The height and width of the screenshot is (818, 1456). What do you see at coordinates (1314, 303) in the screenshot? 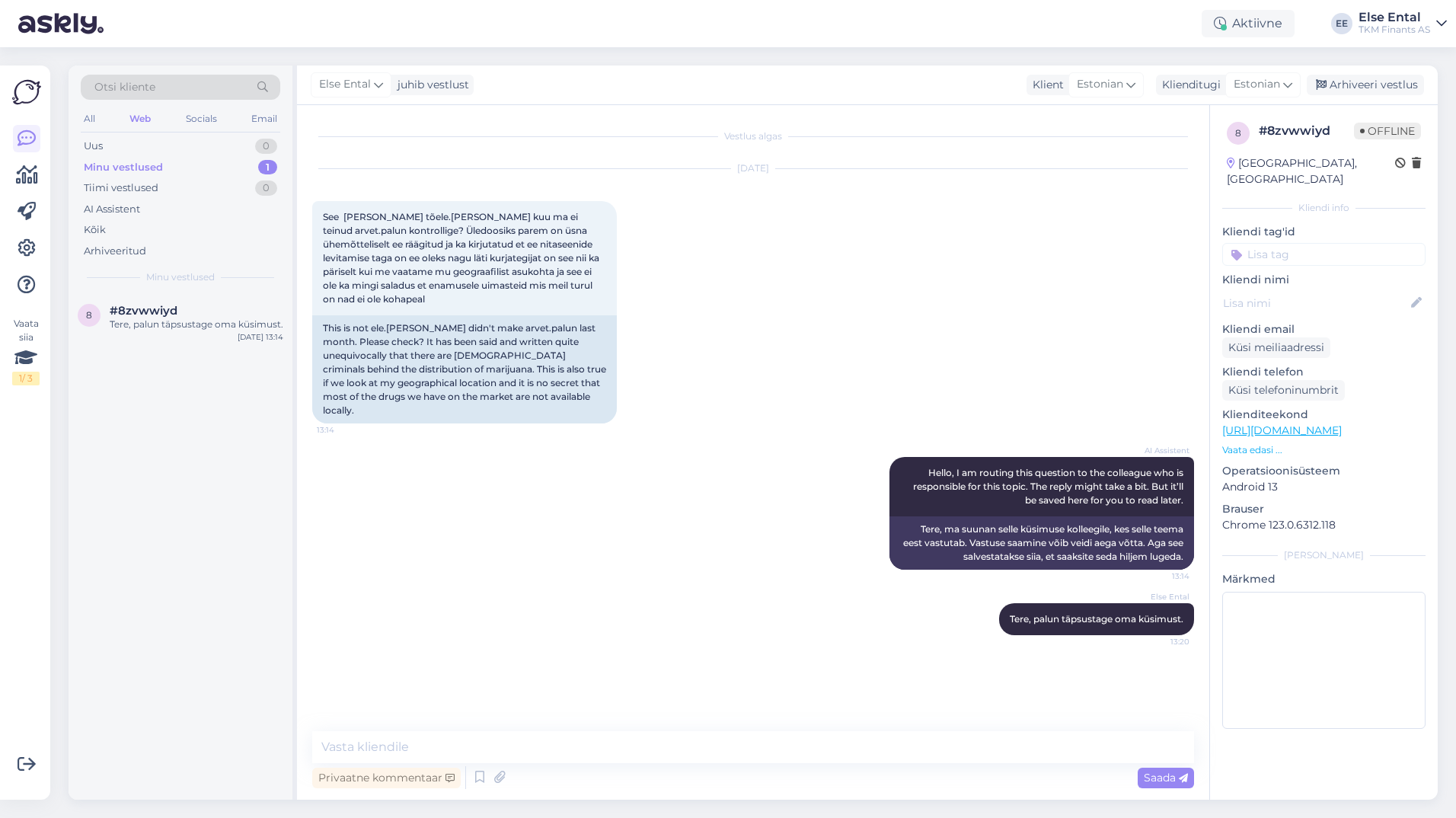
I see `input: Lisa nimi` at bounding box center [1314, 303].